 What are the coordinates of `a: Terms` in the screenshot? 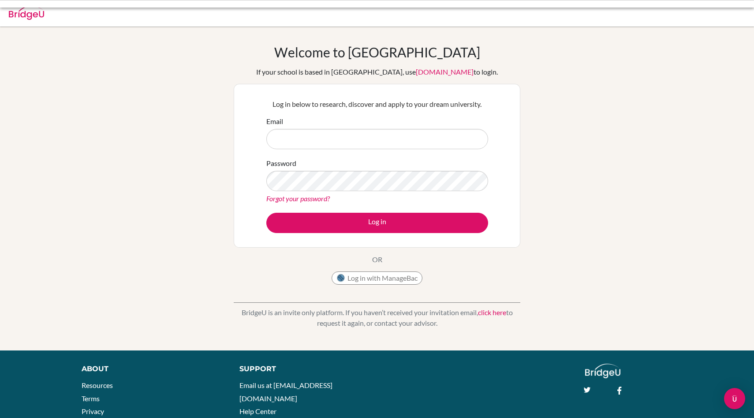 It's located at (90, 398).